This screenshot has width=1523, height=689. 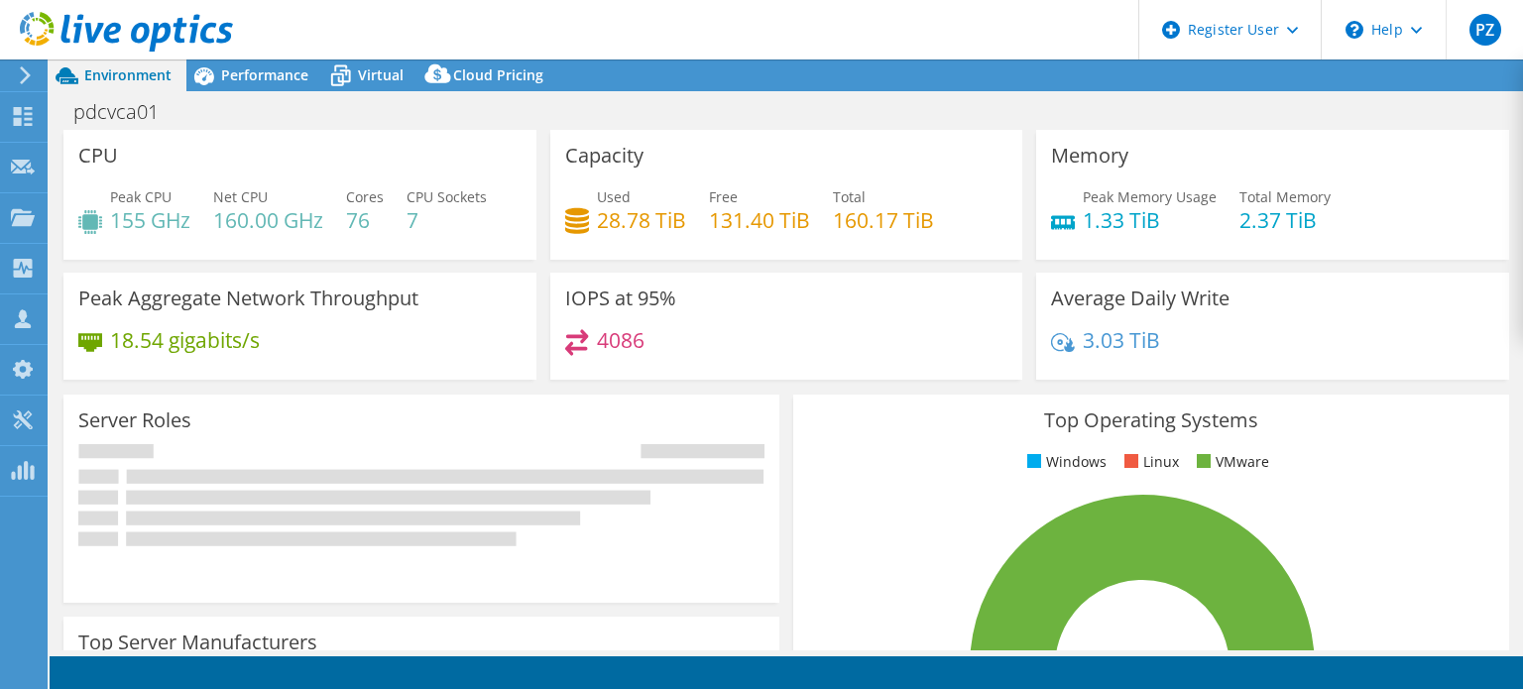 What do you see at coordinates (614, 196) in the screenshot?
I see `span: Used` at bounding box center [614, 196].